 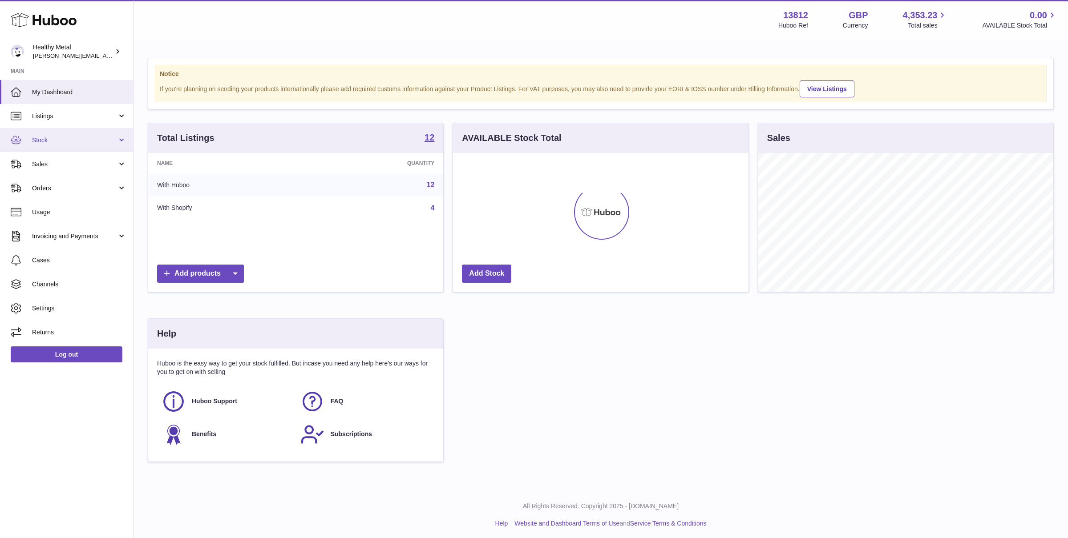 What do you see at coordinates (567, 524) in the screenshot?
I see `a: Website and Dashboard Terms of Use` at bounding box center [567, 524].